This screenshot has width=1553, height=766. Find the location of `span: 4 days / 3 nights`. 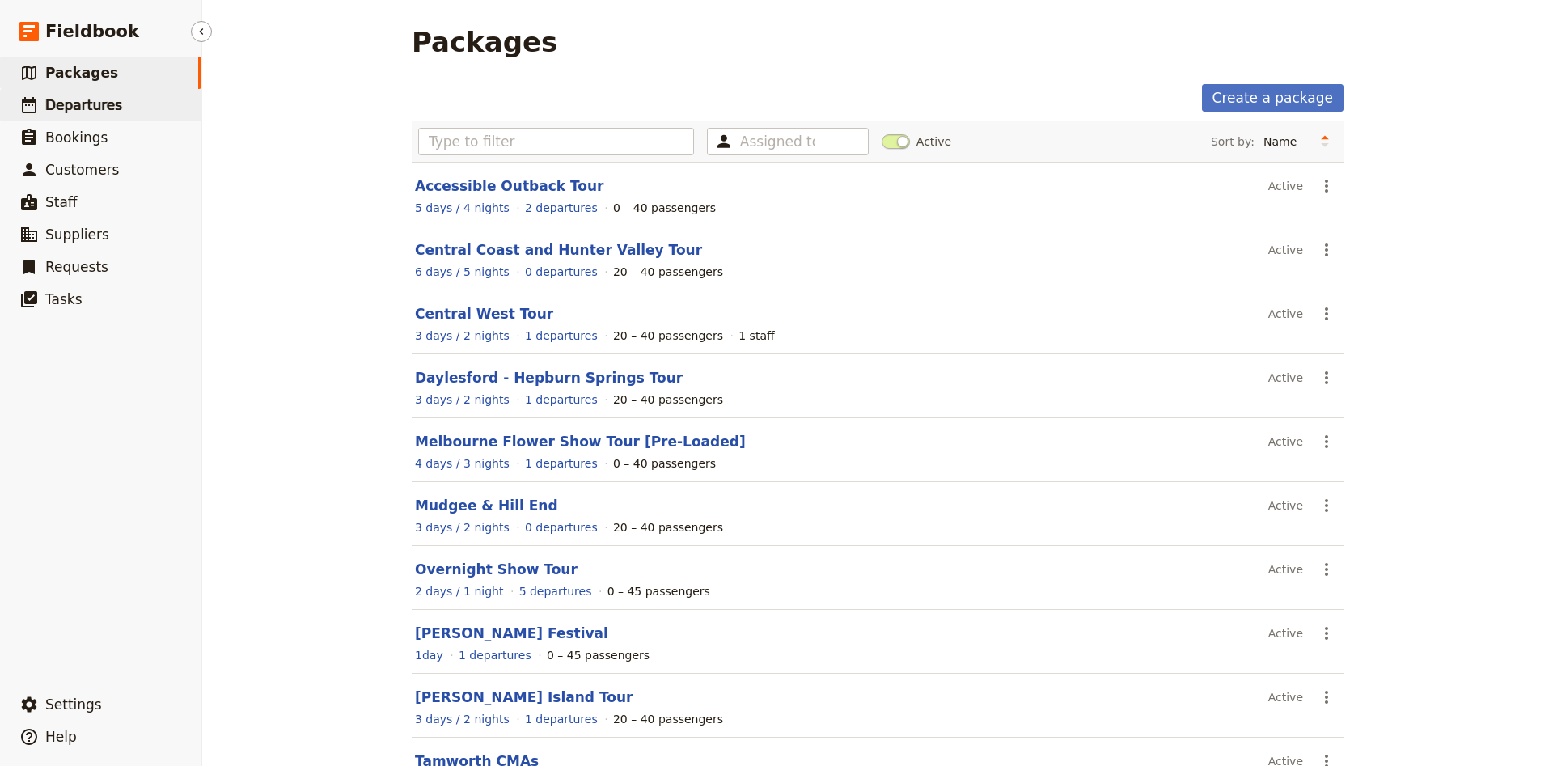

span: 4 days / 3 nights is located at coordinates (462, 464).